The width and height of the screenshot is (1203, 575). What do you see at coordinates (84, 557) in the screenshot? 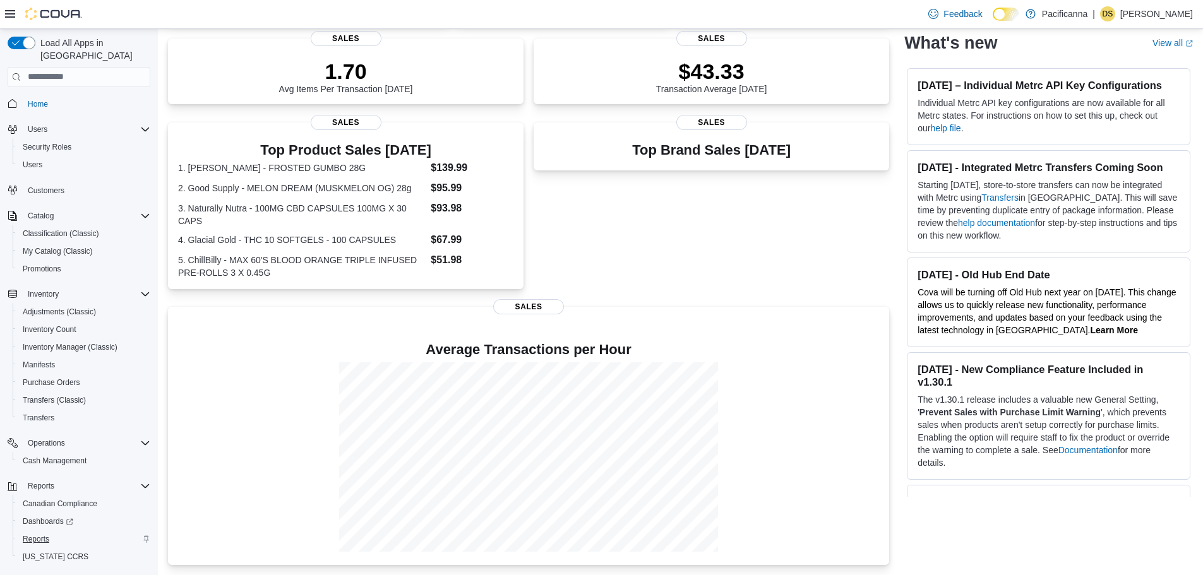
I see `span: Washington CCRS` at bounding box center [84, 557].